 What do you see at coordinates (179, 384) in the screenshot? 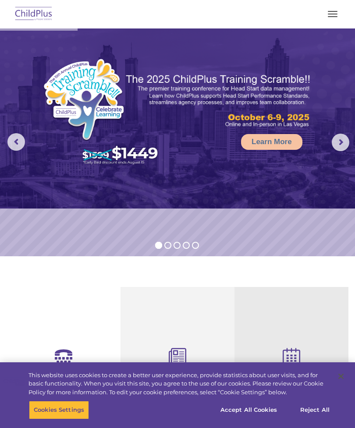
I see `div: This website uses cookies to create a better user experience, provide statistics about user visit...` at bounding box center [179, 384].